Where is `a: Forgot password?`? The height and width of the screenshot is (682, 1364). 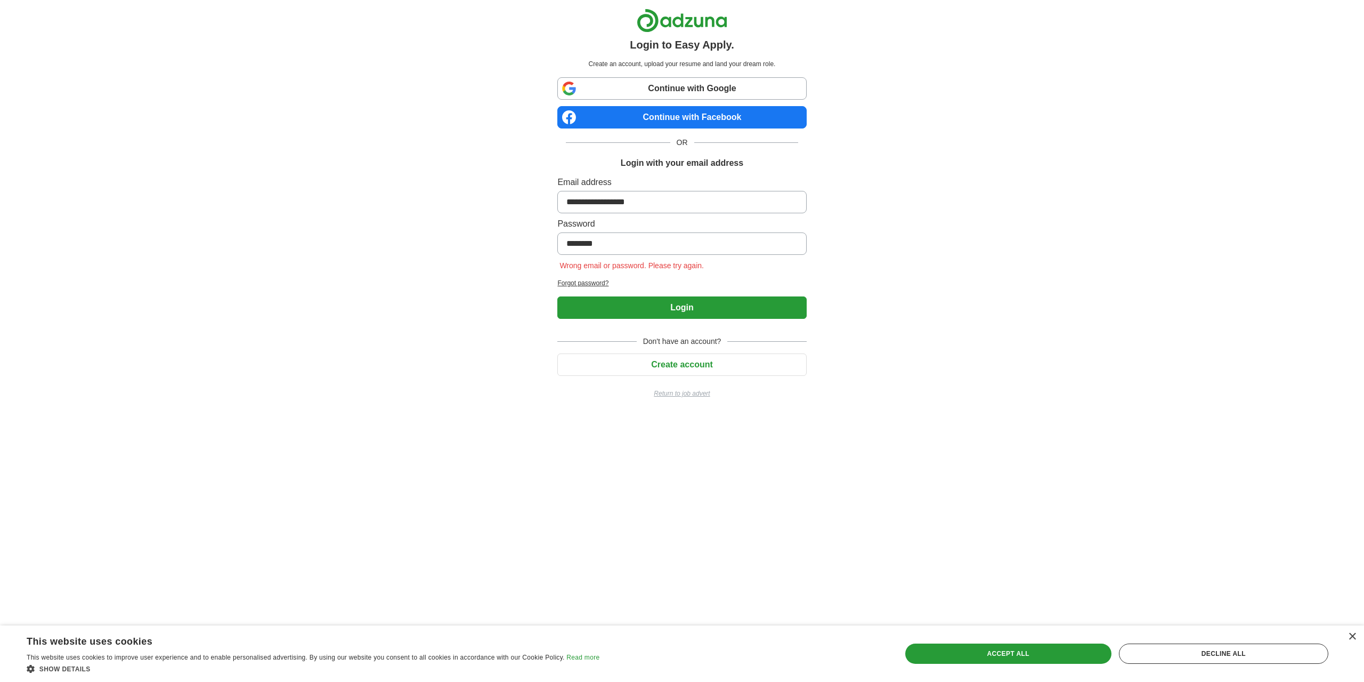
a: Forgot password? is located at coordinates (682, 283).